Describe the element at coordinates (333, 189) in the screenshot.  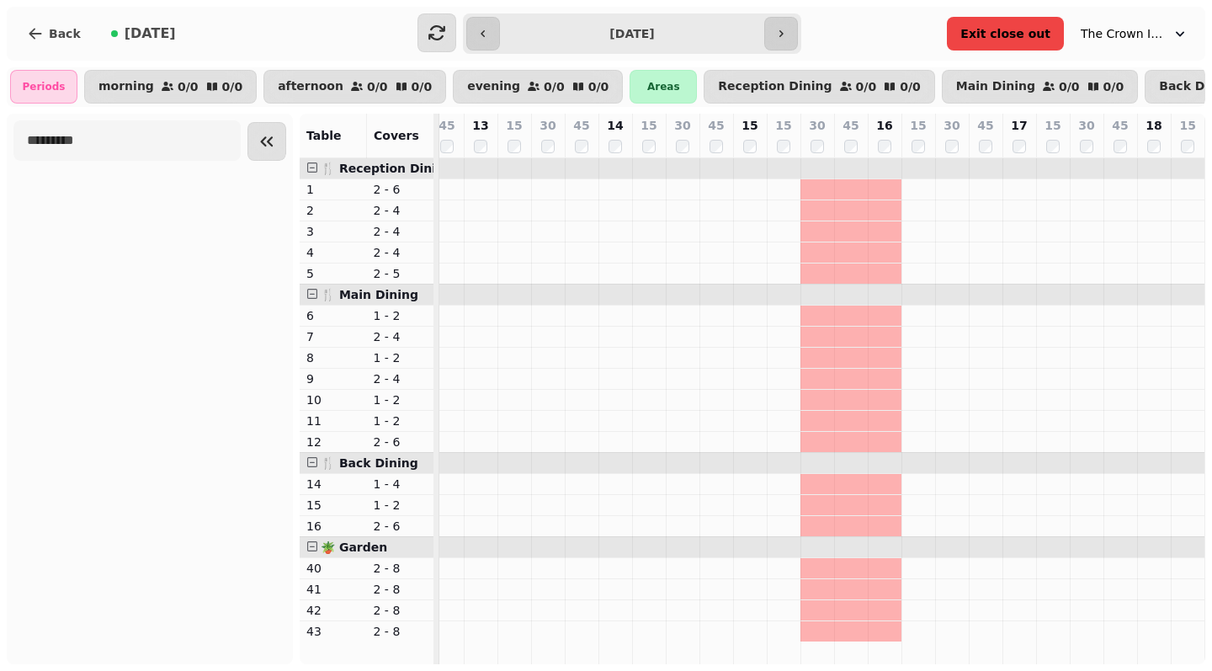
I see `p: 1` at that location.